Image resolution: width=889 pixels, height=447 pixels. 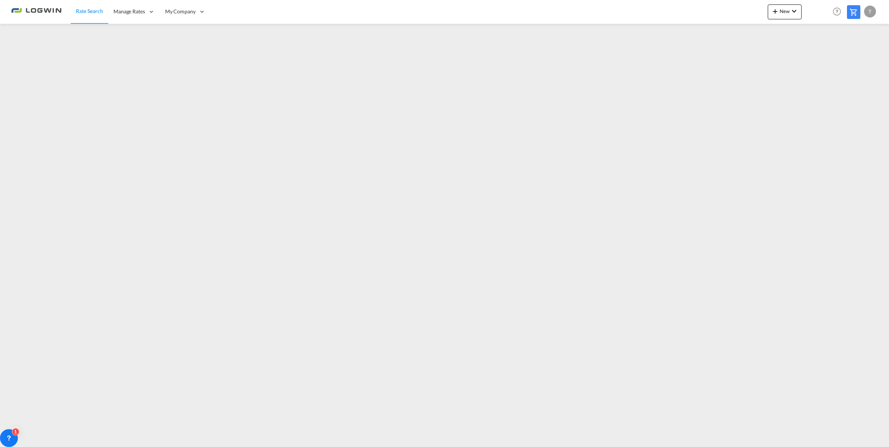 What do you see at coordinates (89, 11) in the screenshot?
I see `span: Rate Search` at bounding box center [89, 11].